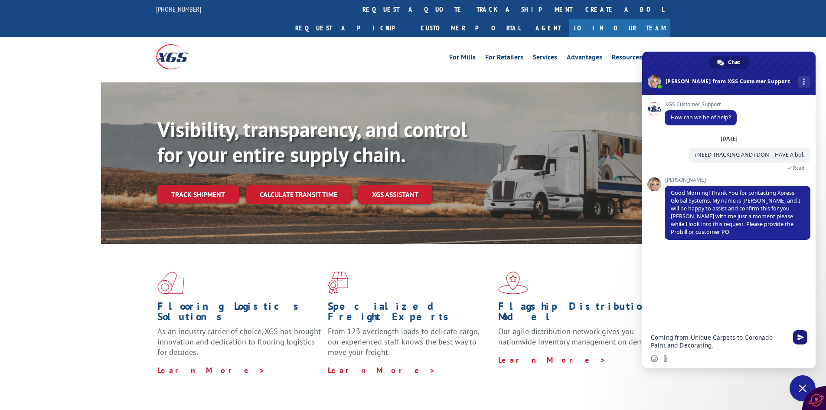 This screenshot has height=410, width=826. I want to click on a: For Mills, so click(462, 59).